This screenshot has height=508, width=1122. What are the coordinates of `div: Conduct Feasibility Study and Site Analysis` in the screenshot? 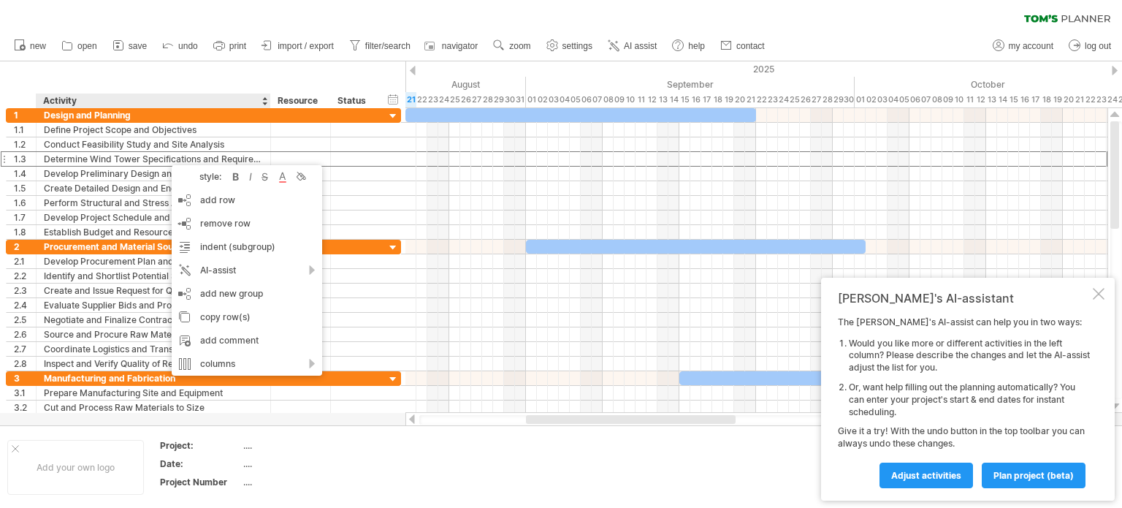 It's located at (153, 144).